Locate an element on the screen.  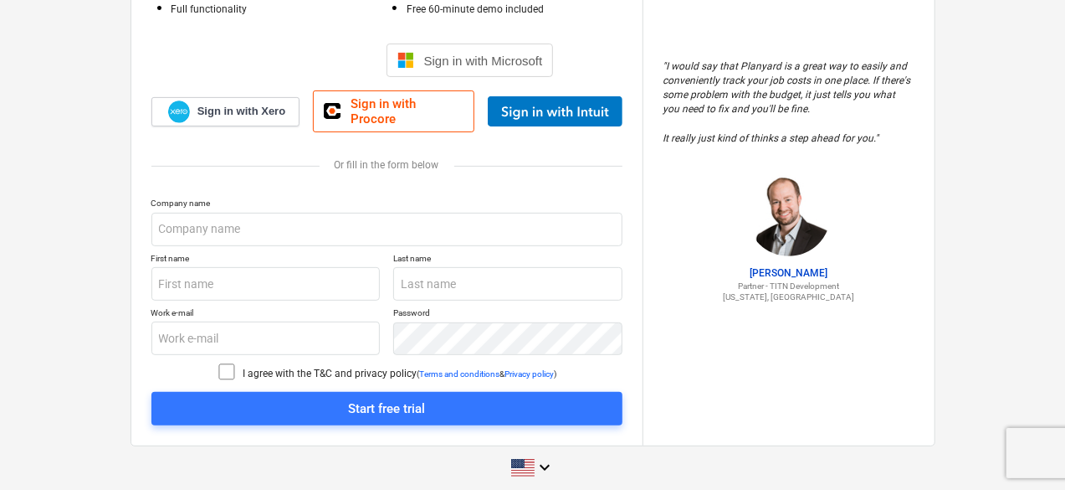
p: Work e-mail is located at coordinates (266, 314).